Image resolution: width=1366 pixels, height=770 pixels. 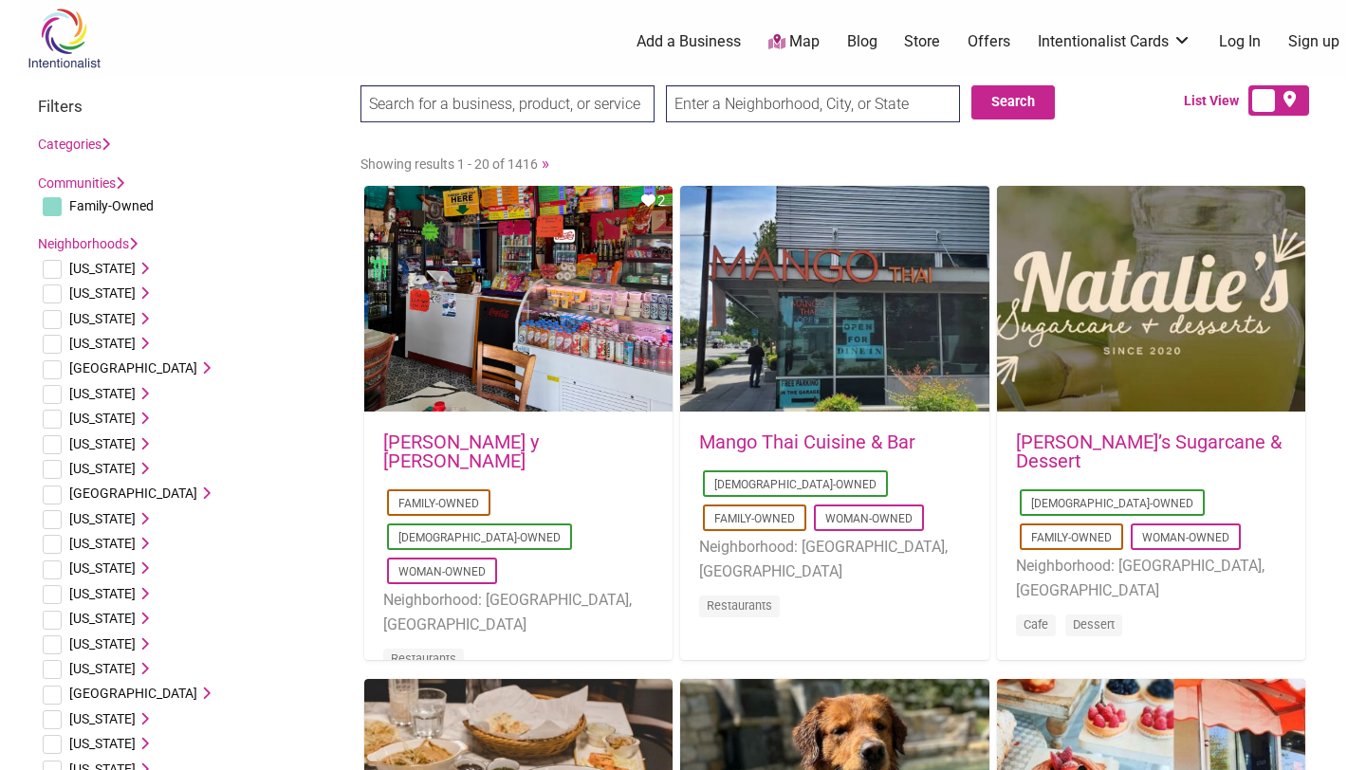 What do you see at coordinates (111, 206) in the screenshot?
I see `span: Family-Owned` at bounding box center [111, 206].